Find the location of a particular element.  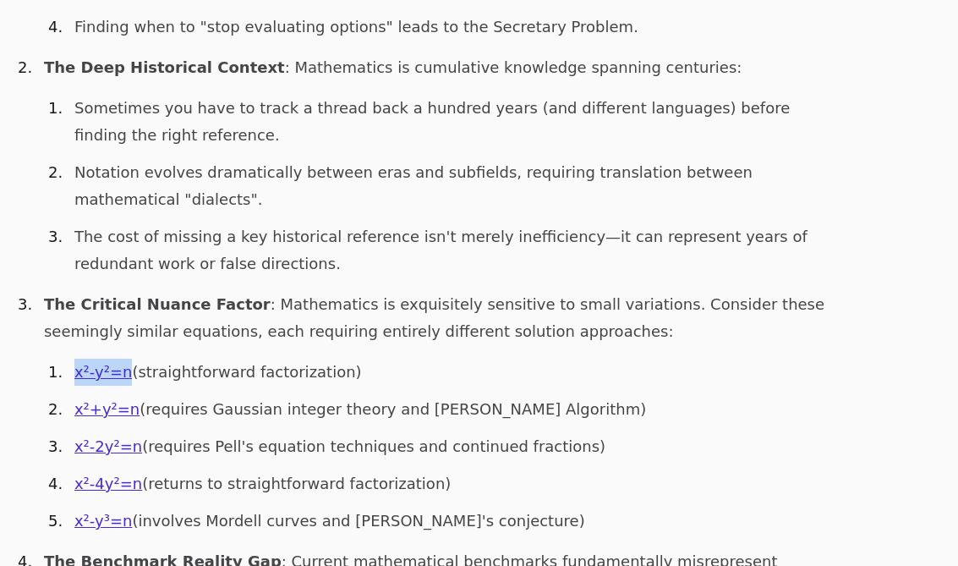

li: (returns to straightforward factorization) is located at coordinates (447, 484).